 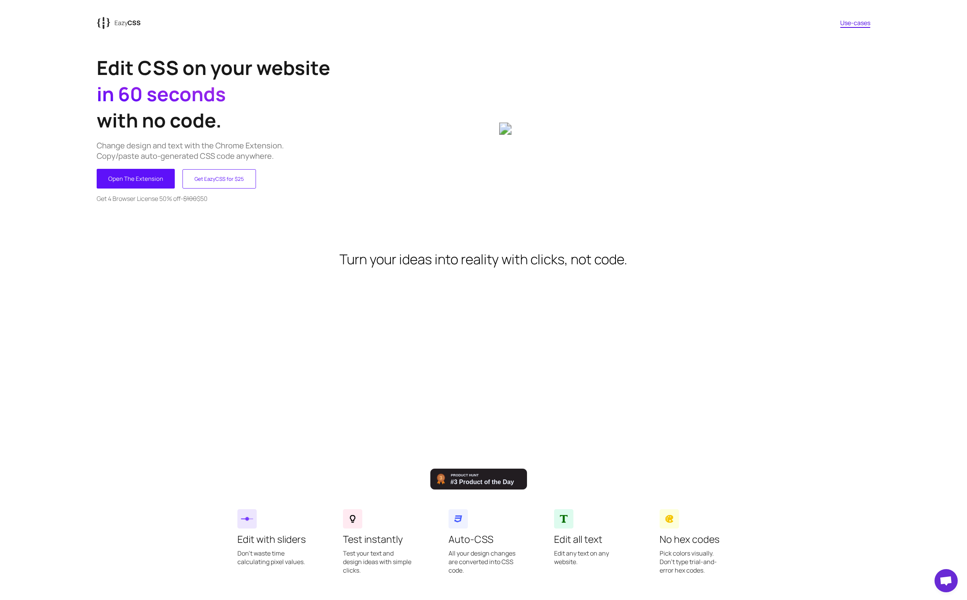 What do you see at coordinates (694, 539) in the screenshot?
I see `h3: No hex codes` at bounding box center [694, 539].